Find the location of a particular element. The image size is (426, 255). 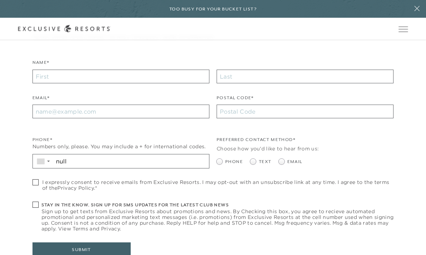

a: Privacy Policy is located at coordinates (76, 189).